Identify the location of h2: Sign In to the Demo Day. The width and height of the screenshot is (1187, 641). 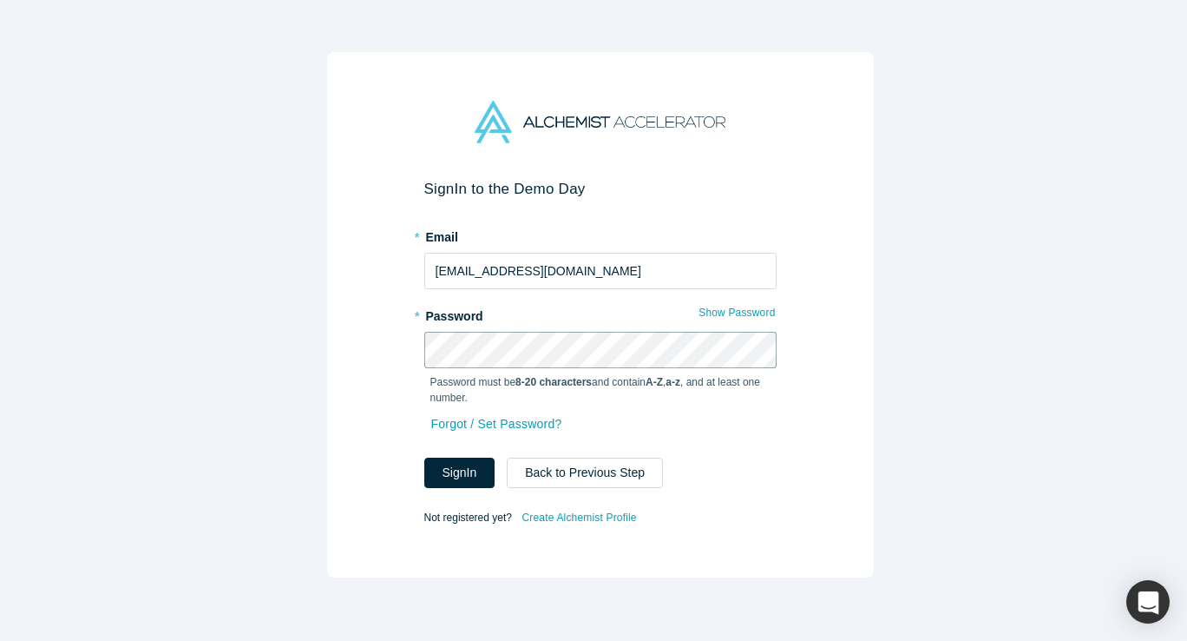
(601, 188).